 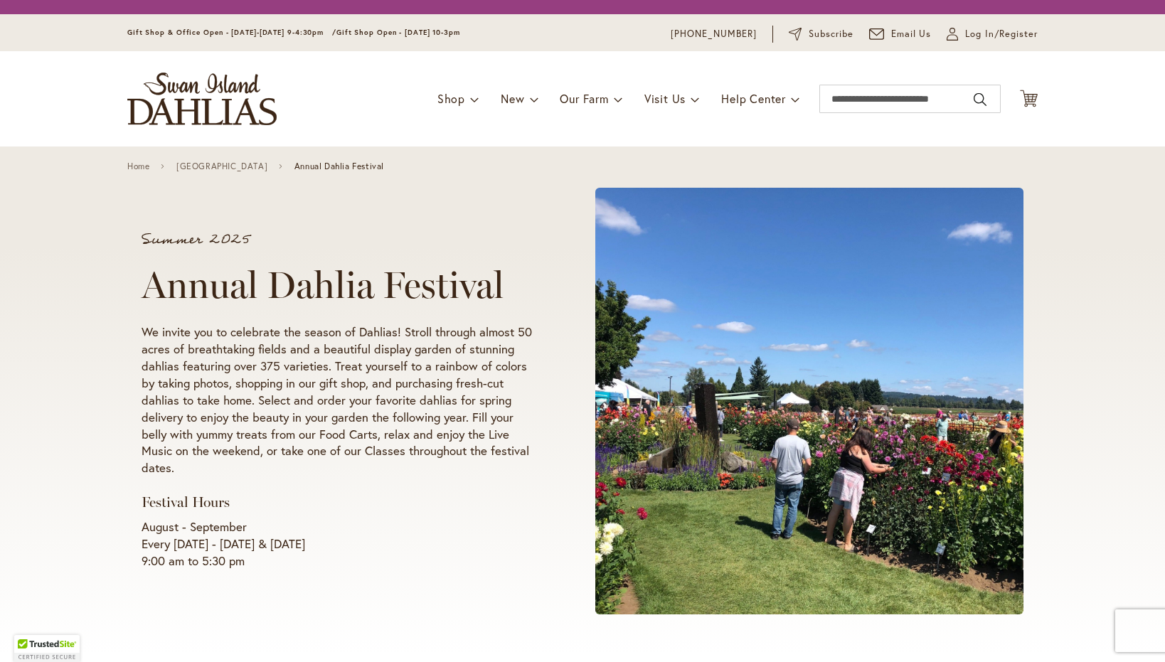 I want to click on a: Log In/Register, so click(x=992, y=34).